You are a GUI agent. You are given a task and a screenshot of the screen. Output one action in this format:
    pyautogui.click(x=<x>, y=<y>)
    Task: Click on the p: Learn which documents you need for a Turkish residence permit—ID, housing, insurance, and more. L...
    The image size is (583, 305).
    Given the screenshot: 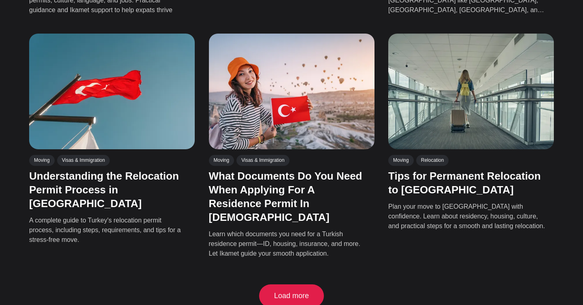 What is the action you would take?
    pyautogui.click(x=288, y=244)
    